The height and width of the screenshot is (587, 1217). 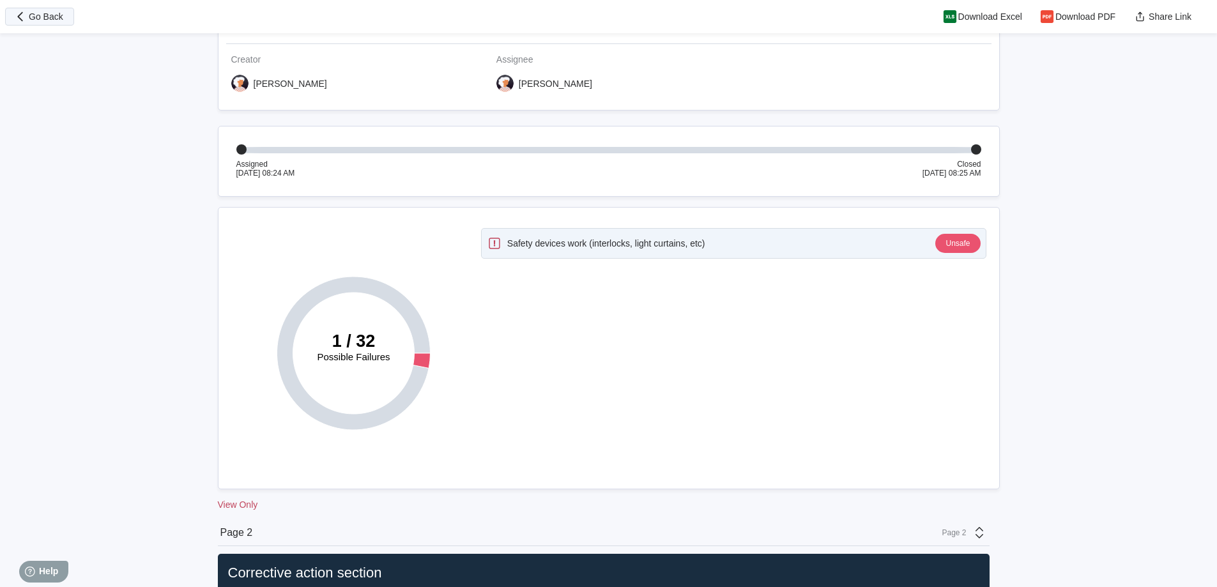 What do you see at coordinates (353, 357) in the screenshot?
I see `tspan: Possible Failures` at bounding box center [353, 357].